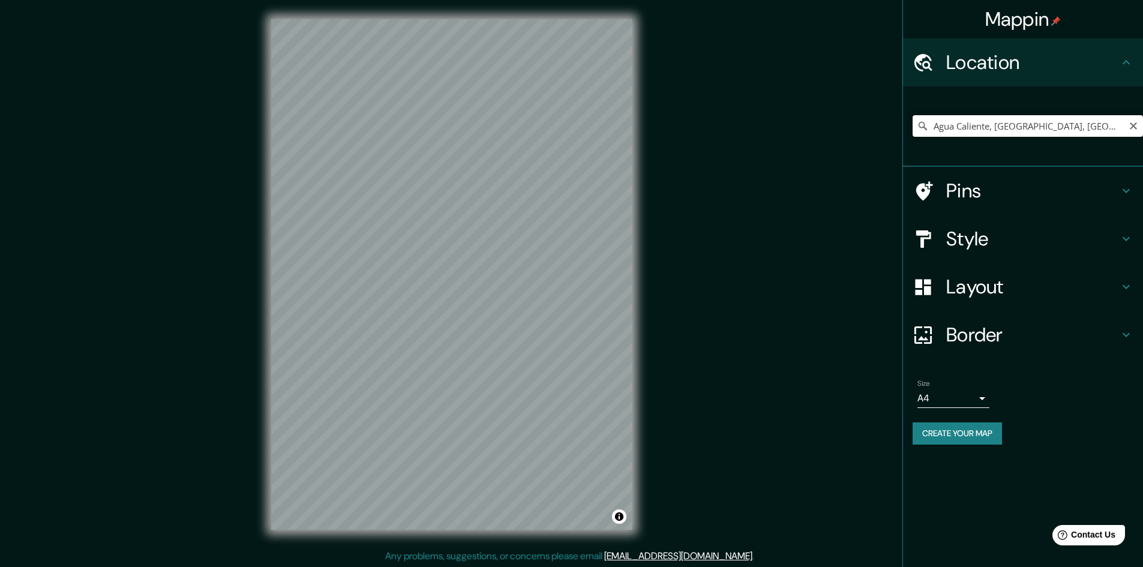  What do you see at coordinates (1032, 191) in the screenshot?
I see `h4: Pins` at bounding box center [1032, 191].